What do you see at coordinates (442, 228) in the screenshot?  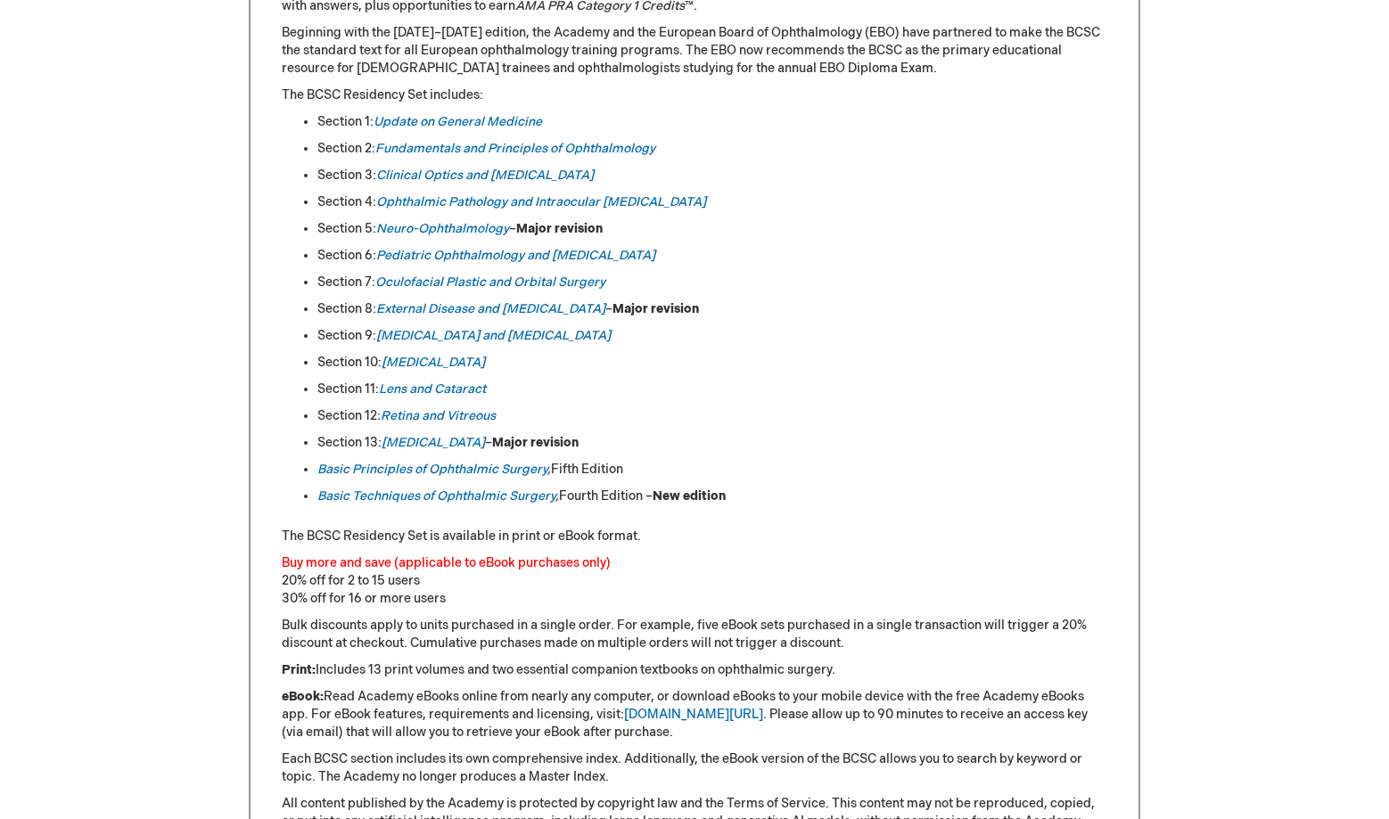 I see `a: Neuro-Ophthalmology` at bounding box center [442, 228].